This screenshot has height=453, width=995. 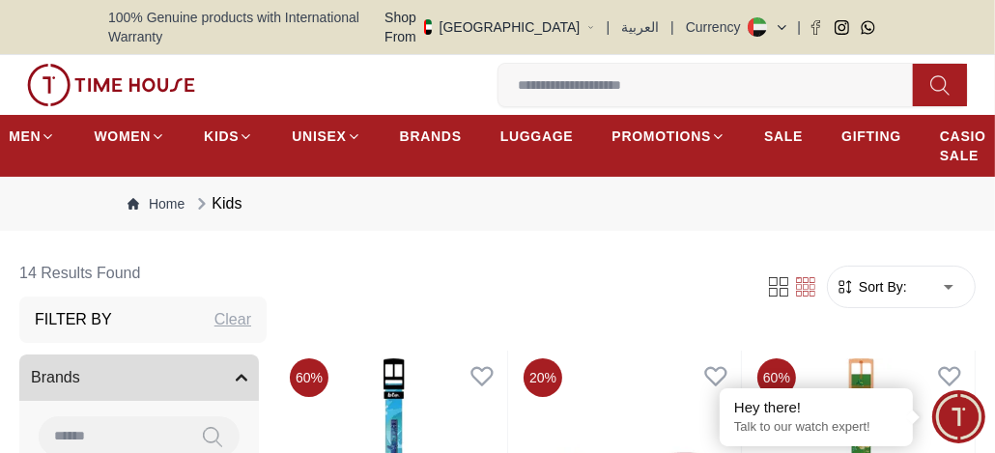 I want to click on span: 100% Genuine products with International Warranty, so click(x=246, y=27).